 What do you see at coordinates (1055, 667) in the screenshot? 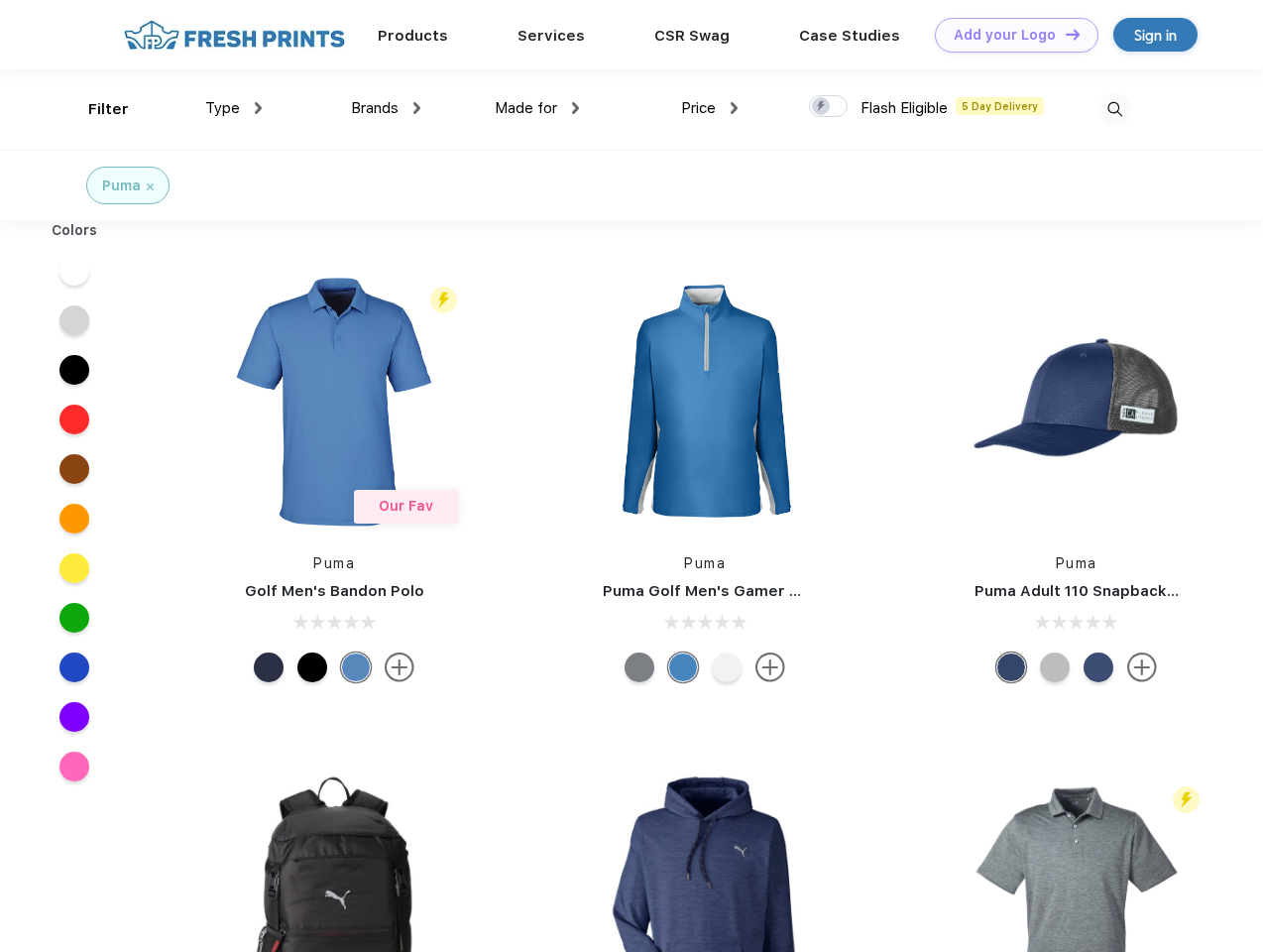
I see `div: Quarry with Brt Whit` at bounding box center [1055, 667].